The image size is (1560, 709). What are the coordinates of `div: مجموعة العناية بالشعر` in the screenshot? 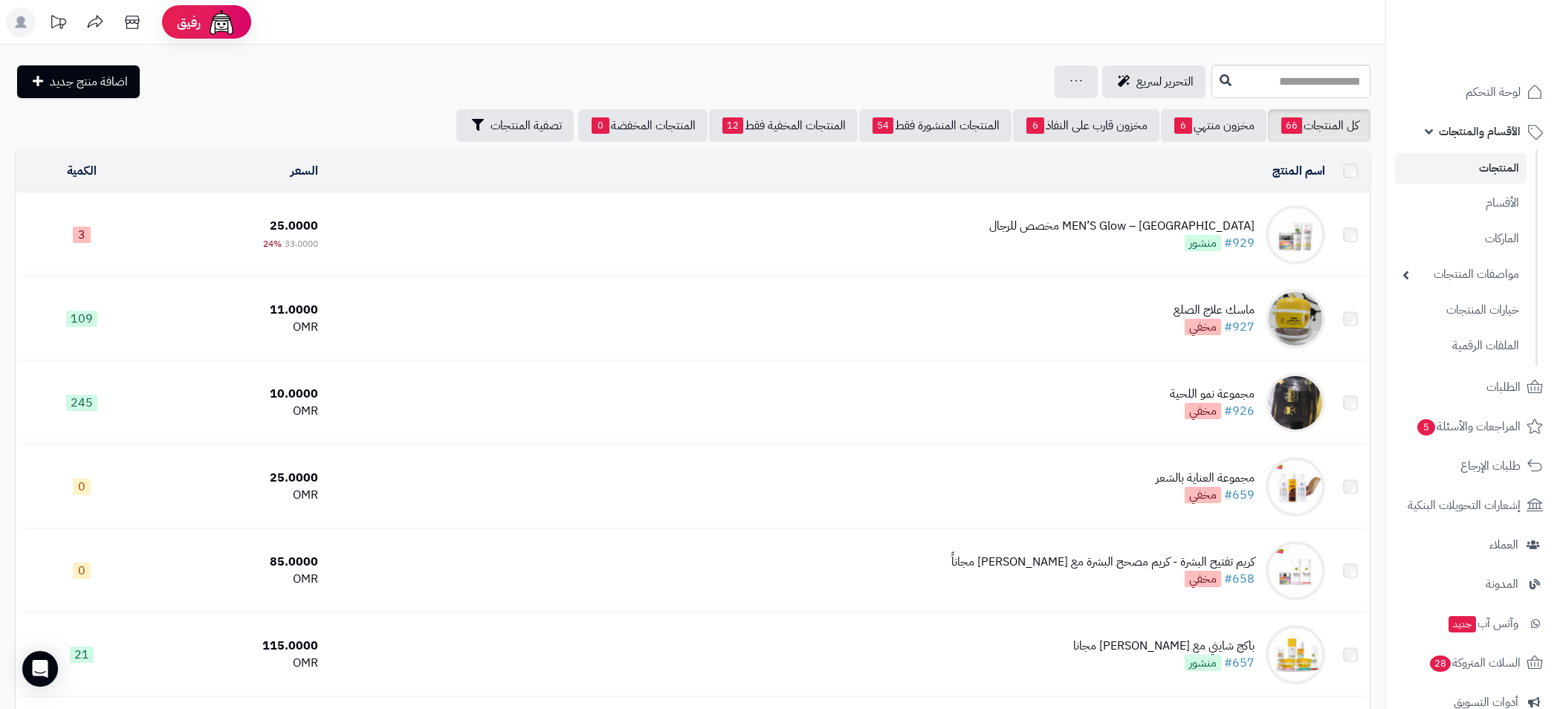 It's located at (1205, 478).